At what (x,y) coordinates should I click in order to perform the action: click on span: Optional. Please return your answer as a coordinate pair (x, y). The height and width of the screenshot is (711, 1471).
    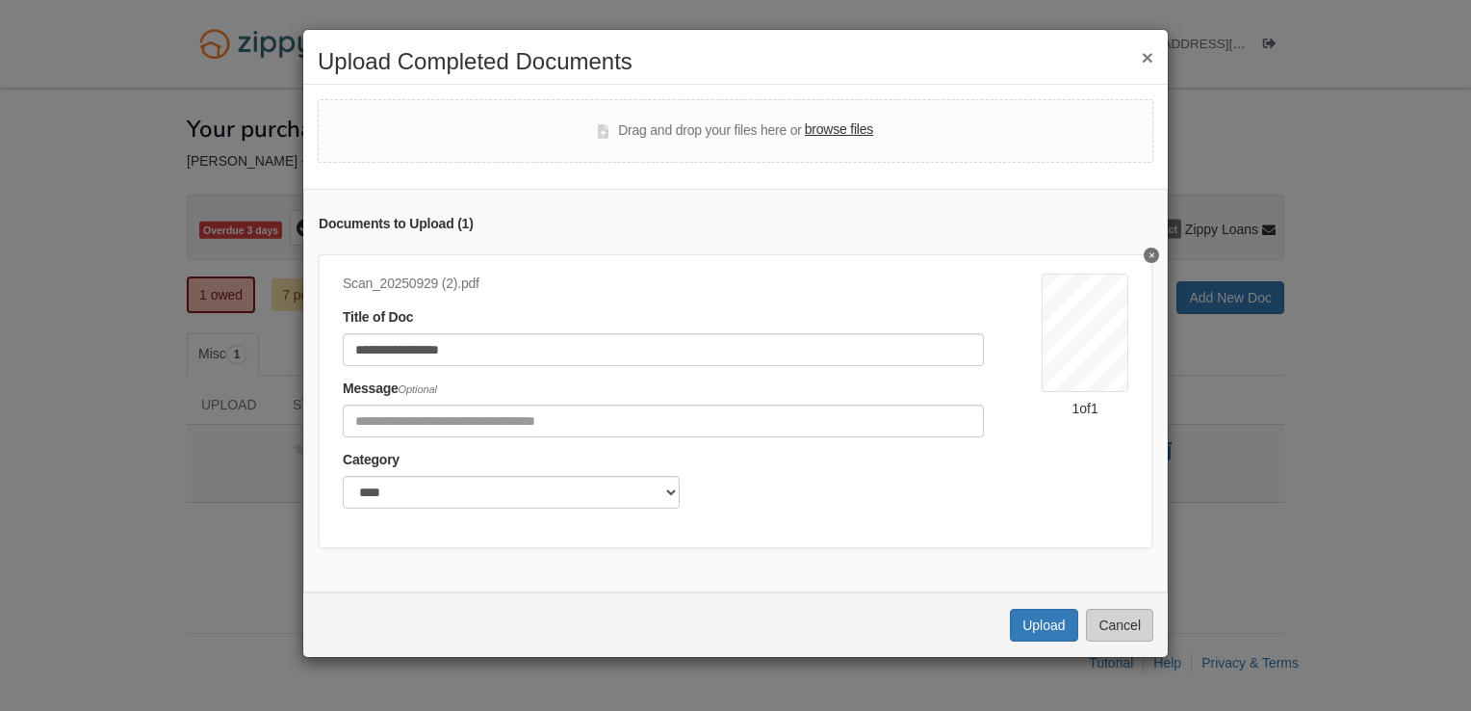
    Looking at the image, I should click on (418, 389).